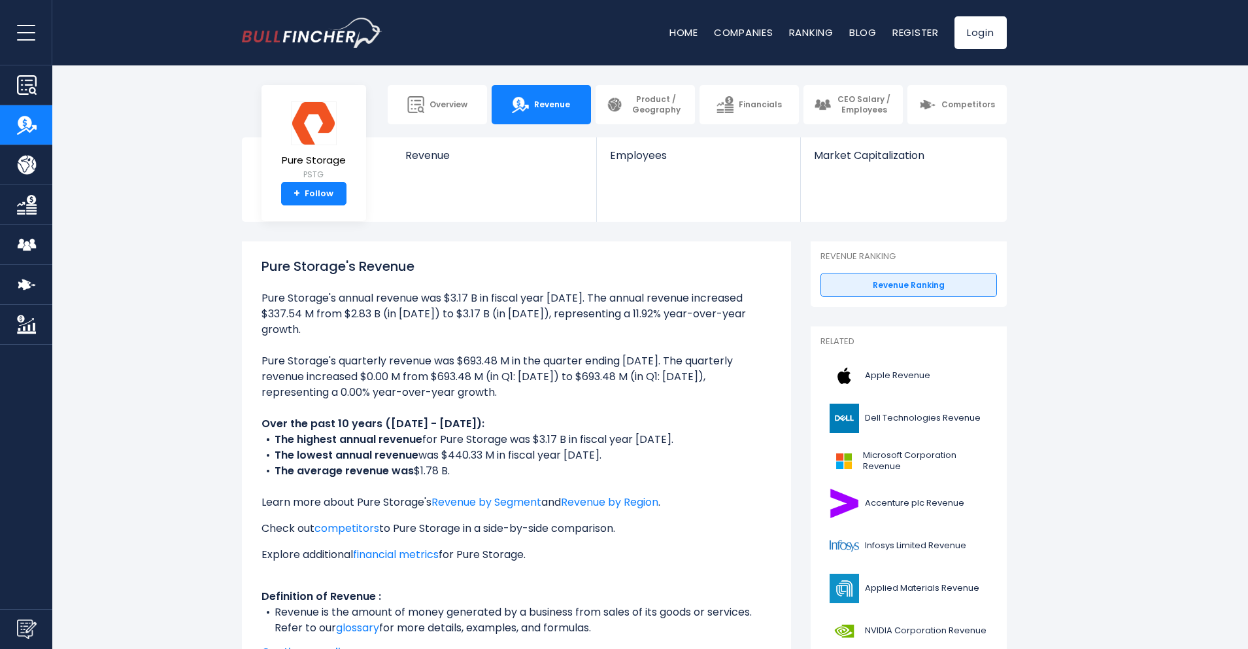 The width and height of the screenshot is (1248, 649). What do you see at coordinates (909, 285) in the screenshot?
I see `a: Revenue Ranking` at bounding box center [909, 285].